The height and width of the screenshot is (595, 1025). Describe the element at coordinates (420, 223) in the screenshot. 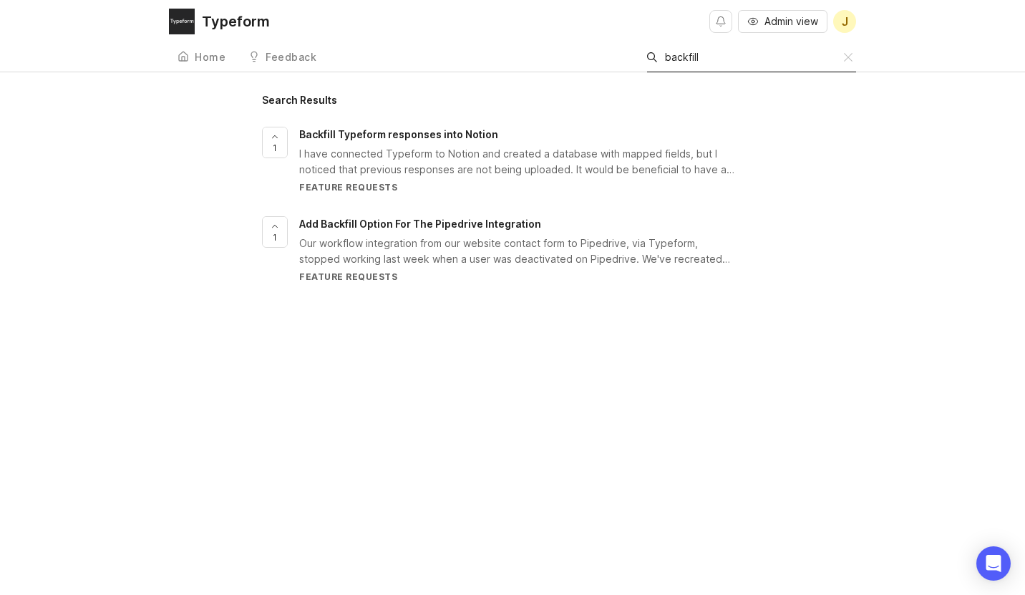

I see `span: Add Backfill Option For The Pipedrive Integration` at that location.